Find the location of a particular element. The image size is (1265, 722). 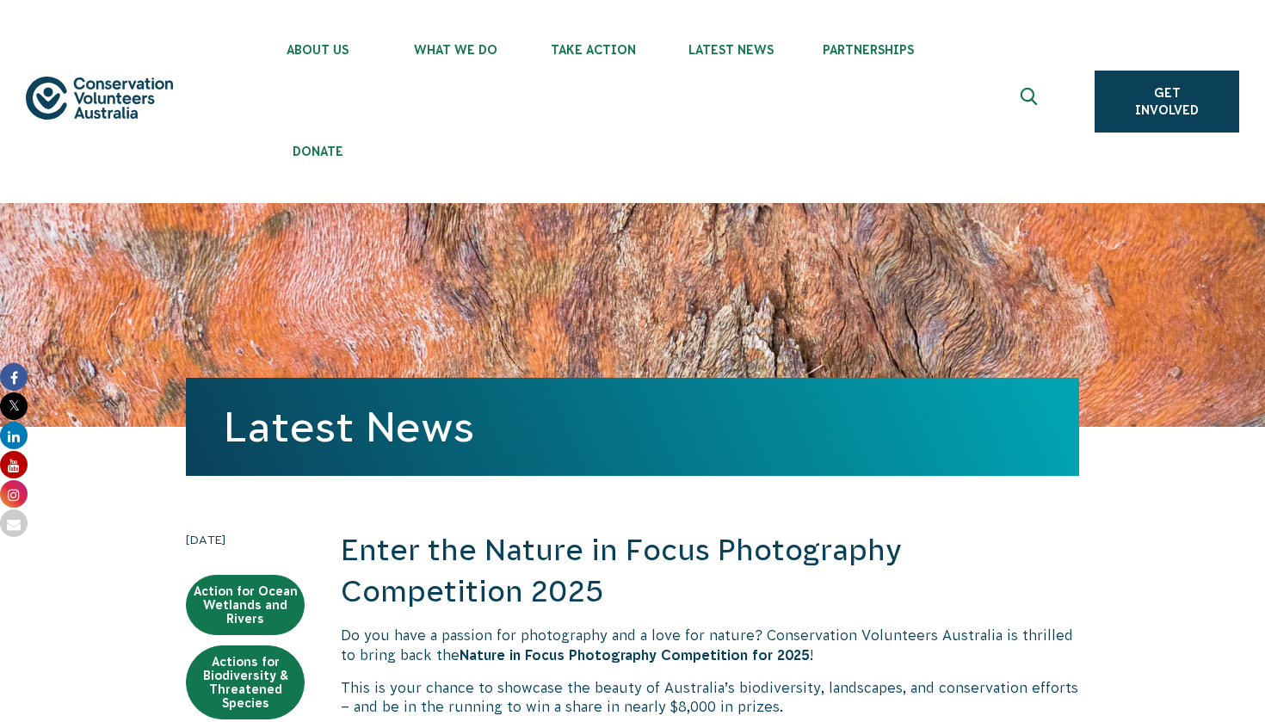

span: Donate is located at coordinates (317, 151).